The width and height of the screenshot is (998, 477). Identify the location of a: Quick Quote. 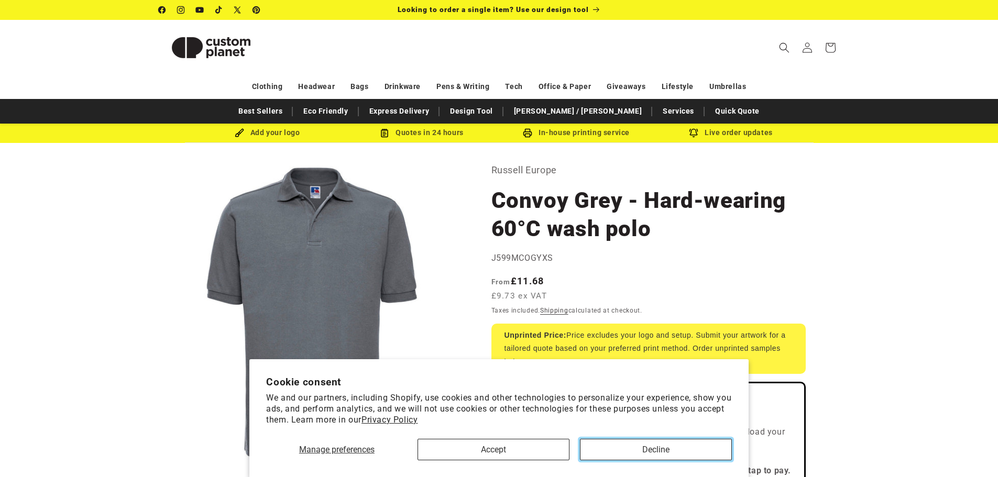
(737, 111).